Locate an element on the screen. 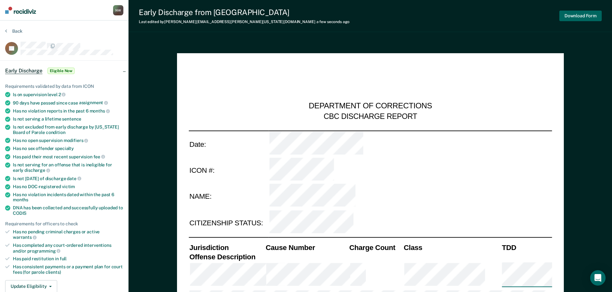 The height and width of the screenshot is (292, 612). td: ICON #: is located at coordinates (228, 170).